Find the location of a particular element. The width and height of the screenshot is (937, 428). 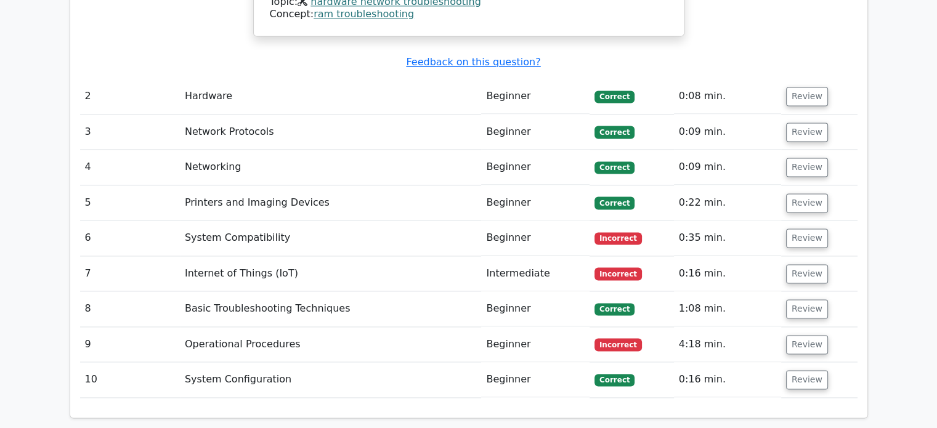

td: Internet of Things (IoT) is located at coordinates (331, 273).